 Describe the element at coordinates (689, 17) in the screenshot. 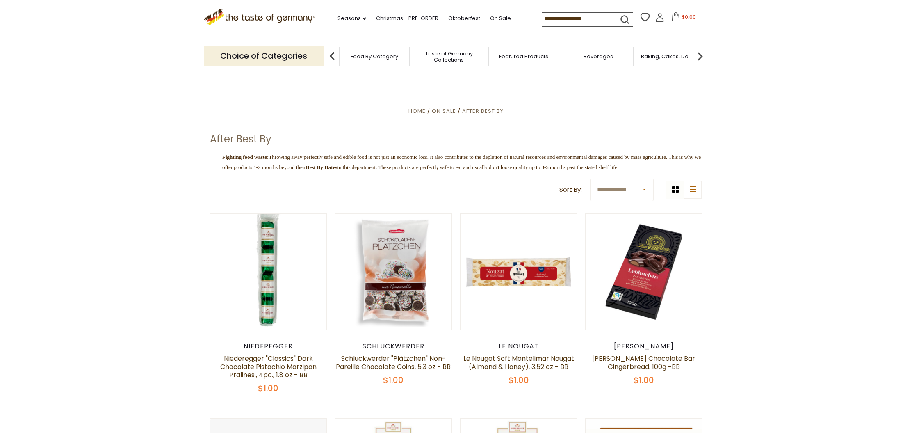

I see `span: $0.00` at that location.